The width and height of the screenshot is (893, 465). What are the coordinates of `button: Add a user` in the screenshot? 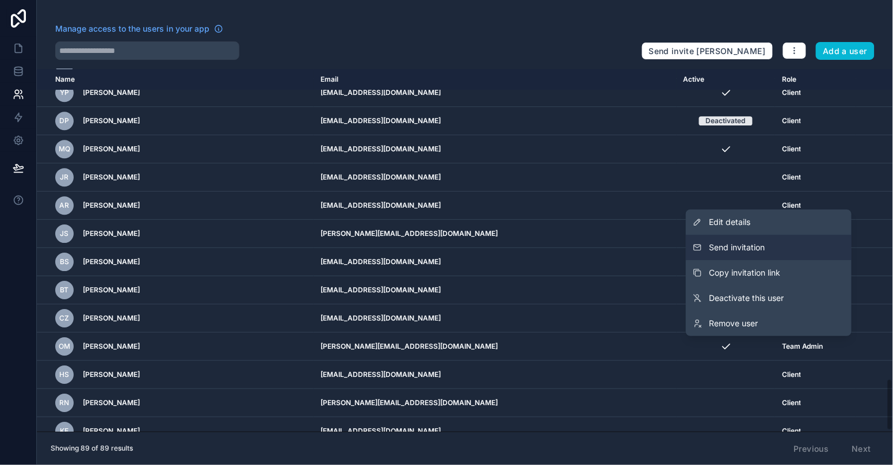 It's located at (845, 51).